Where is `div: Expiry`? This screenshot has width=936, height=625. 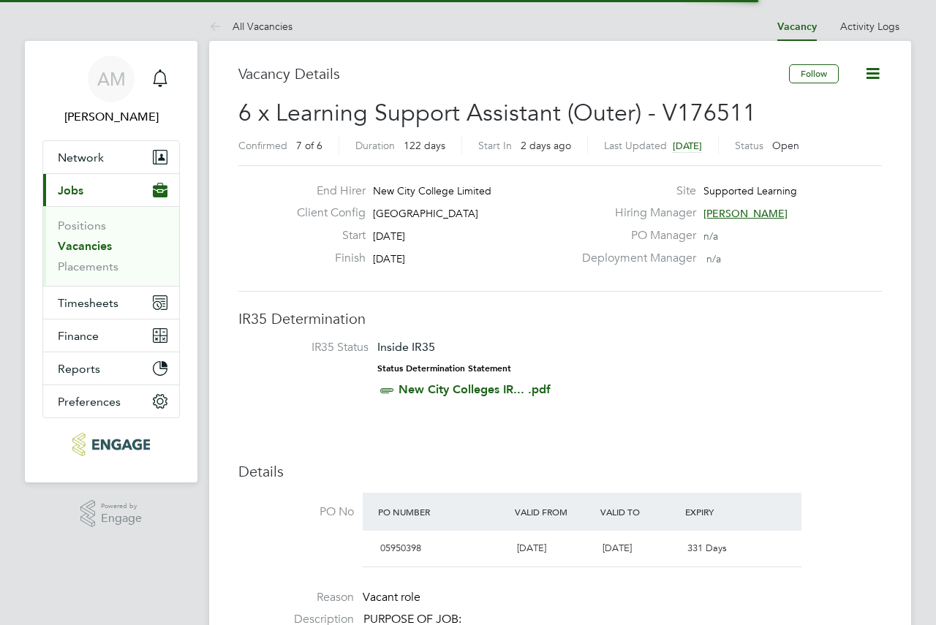 div: Expiry is located at coordinates (724, 512).